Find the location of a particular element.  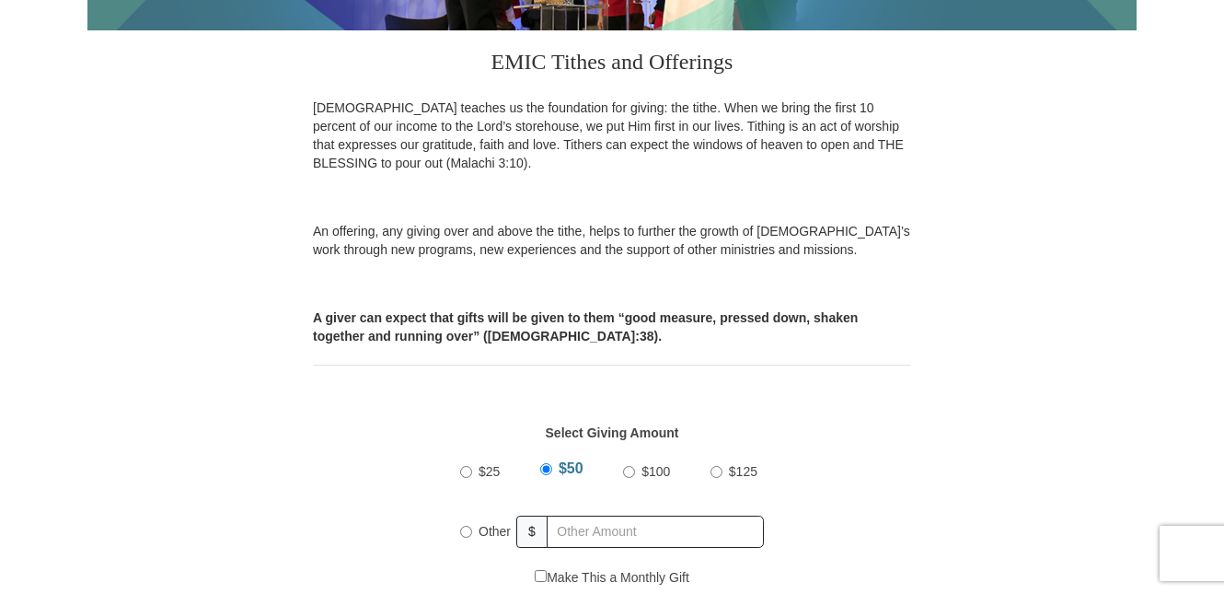

label: Make This a Monthly Gift is located at coordinates (612, 577).